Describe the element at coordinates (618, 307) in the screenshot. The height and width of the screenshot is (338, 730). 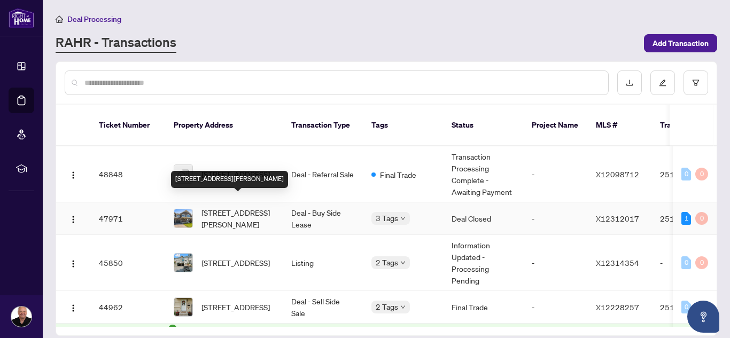
I see `span: X12228257` at that location.